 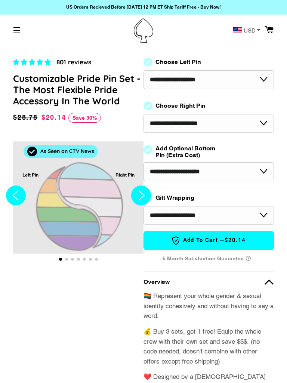 I want to click on label: Add Optional Bottom Pin (Extra Cost), so click(x=187, y=152).